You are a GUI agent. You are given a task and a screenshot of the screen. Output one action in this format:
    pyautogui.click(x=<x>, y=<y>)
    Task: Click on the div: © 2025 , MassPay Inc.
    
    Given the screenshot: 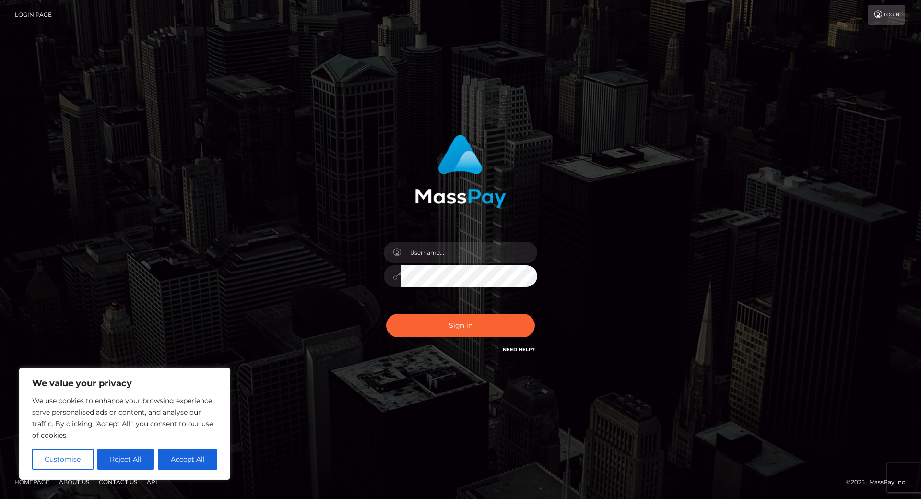 What is the action you would take?
    pyautogui.click(x=880, y=482)
    